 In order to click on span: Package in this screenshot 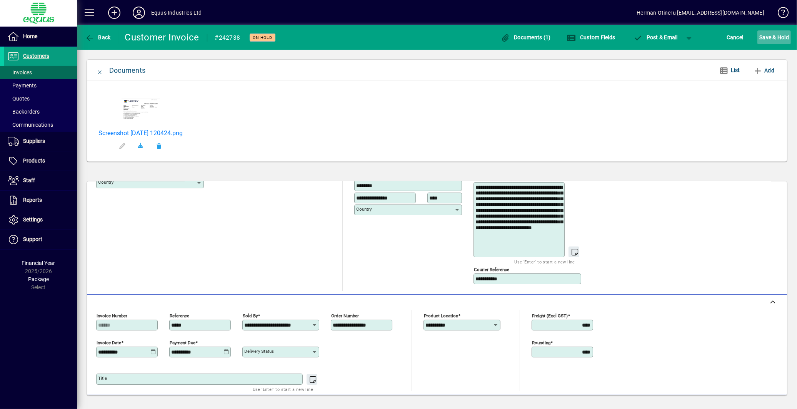, I will do `click(38, 279)`.